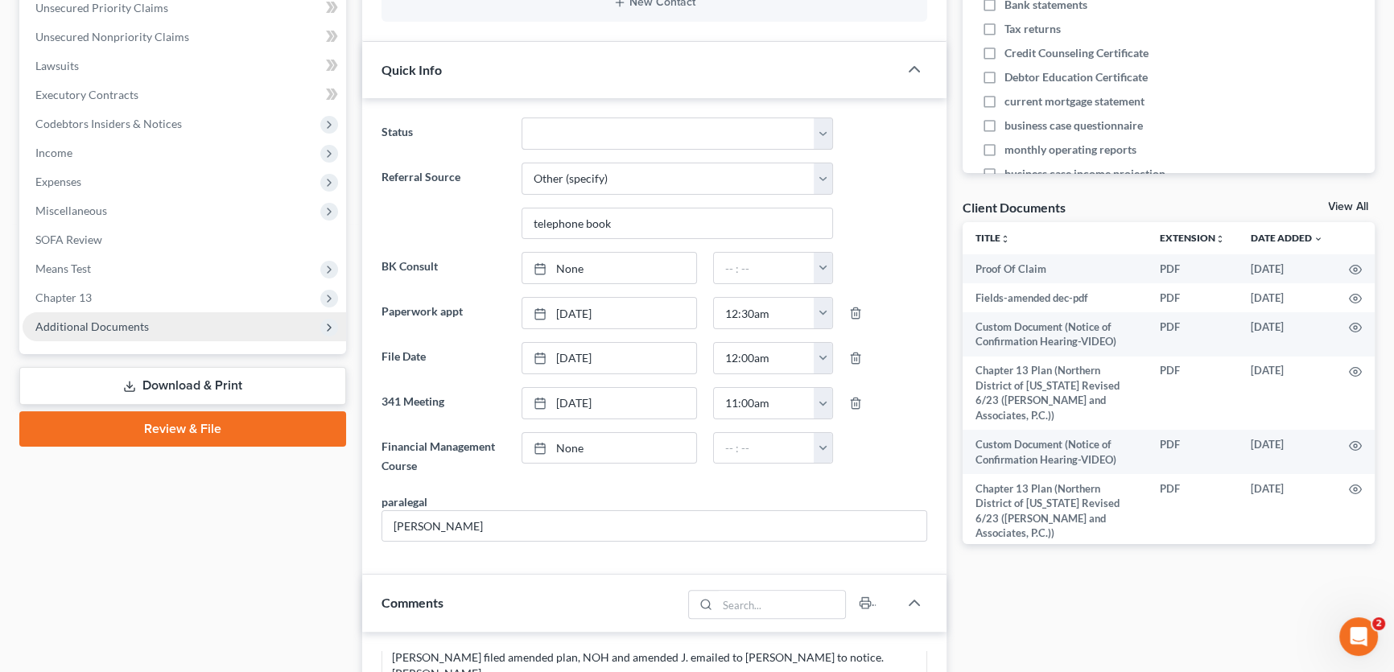  I want to click on label: 341 Meeting, so click(443, 403).